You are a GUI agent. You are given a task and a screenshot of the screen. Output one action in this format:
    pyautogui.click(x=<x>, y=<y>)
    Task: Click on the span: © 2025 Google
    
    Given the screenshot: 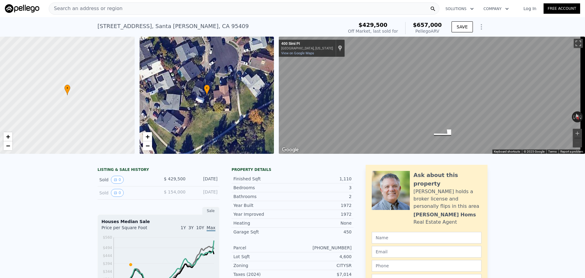 What is the action you would take?
    pyautogui.click(x=534, y=151)
    